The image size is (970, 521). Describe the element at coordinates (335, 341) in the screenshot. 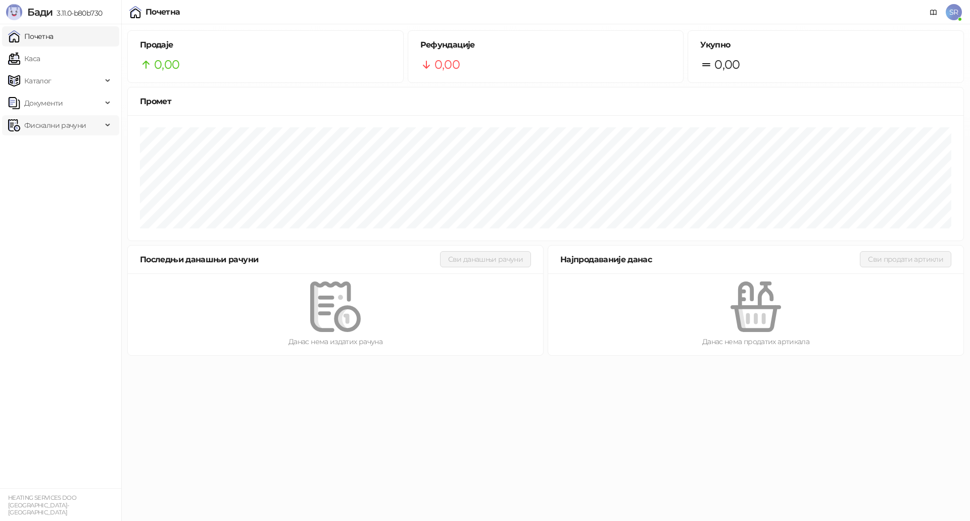

I see `div: Данас нема издатих рачуна` at that location.